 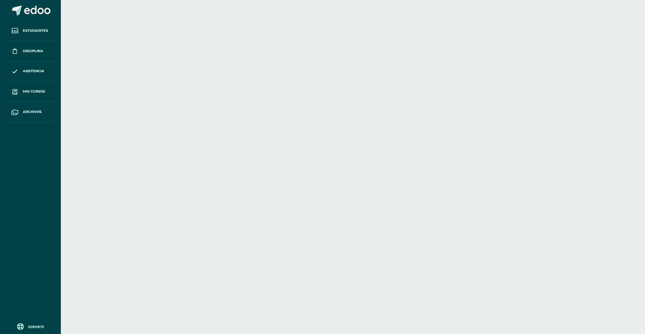 What do you see at coordinates (30, 51) in the screenshot?
I see `a: Disciplina` at bounding box center [30, 51].